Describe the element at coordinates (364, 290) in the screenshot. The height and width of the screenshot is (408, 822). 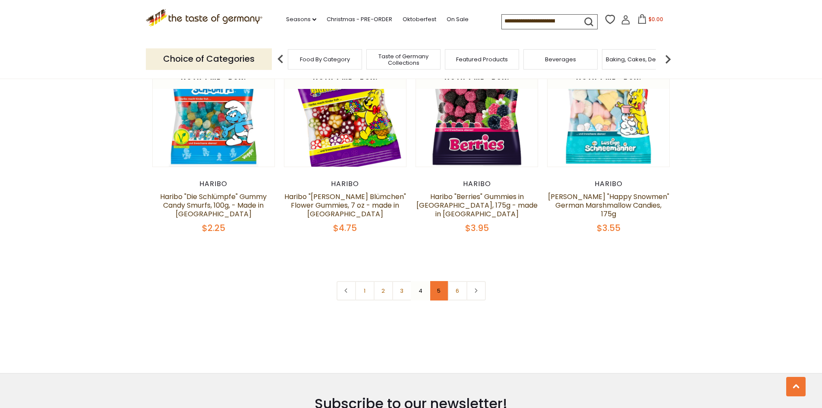
I see `a: 1` at that location.